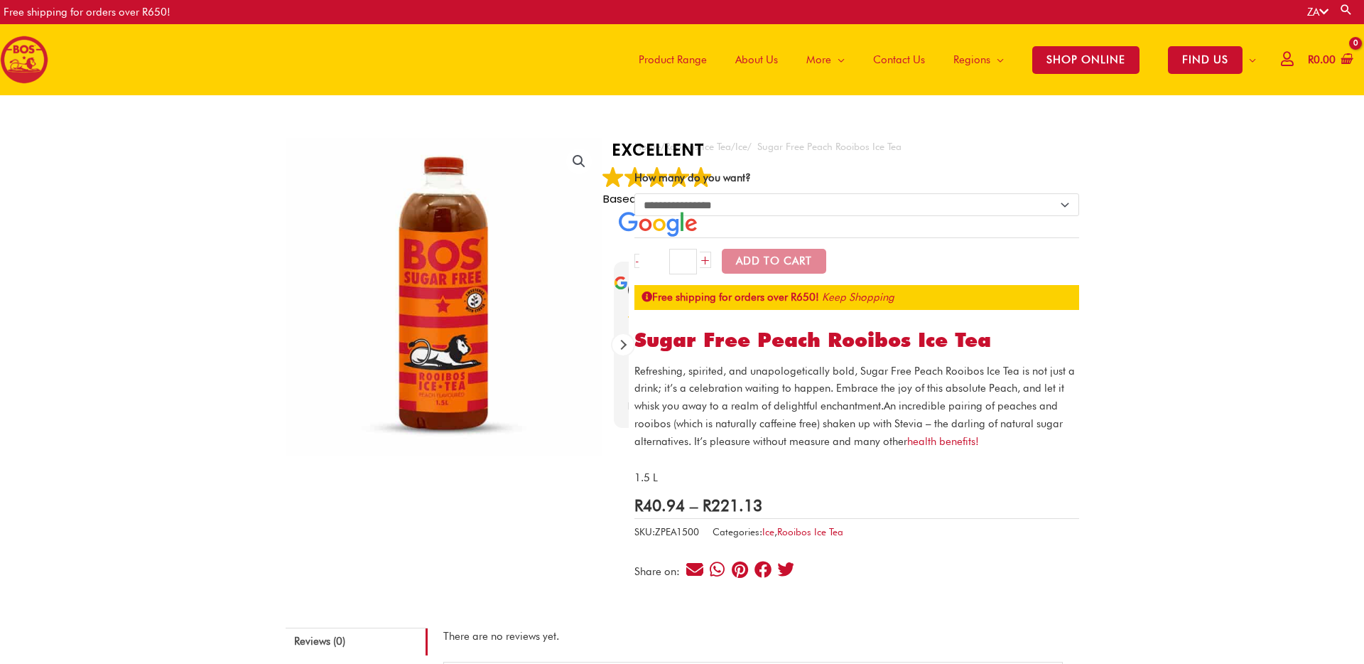 This screenshot has width=1364, height=664. Describe the element at coordinates (693, 178) in the screenshot. I see `label: How many do you want?` at that location.